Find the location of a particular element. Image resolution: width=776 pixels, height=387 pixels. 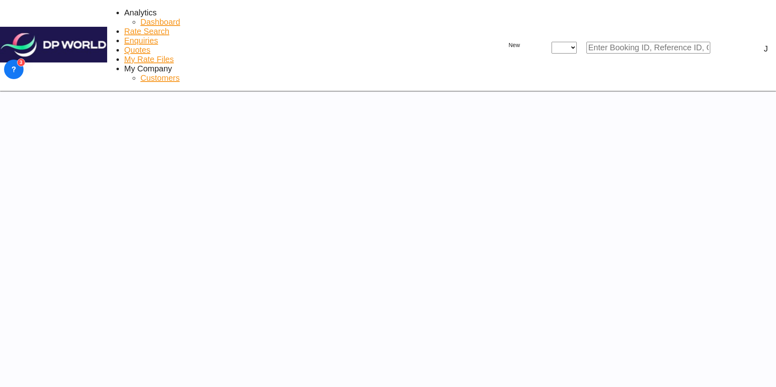

span: Enquiries is located at coordinates (141, 41).